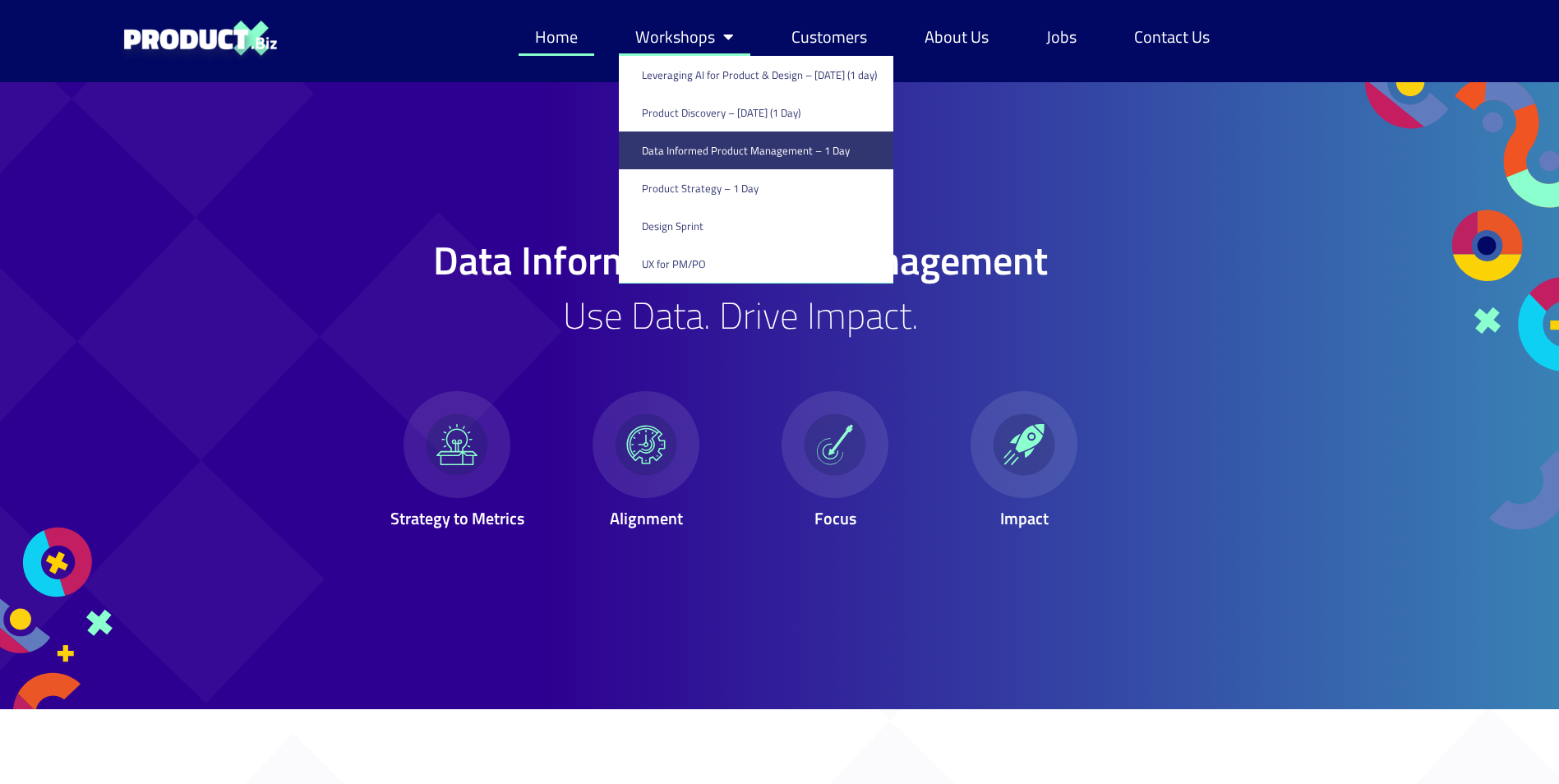 This screenshot has width=1559, height=784. What do you see at coordinates (556, 37) in the screenshot?
I see `a: Home` at bounding box center [556, 37].